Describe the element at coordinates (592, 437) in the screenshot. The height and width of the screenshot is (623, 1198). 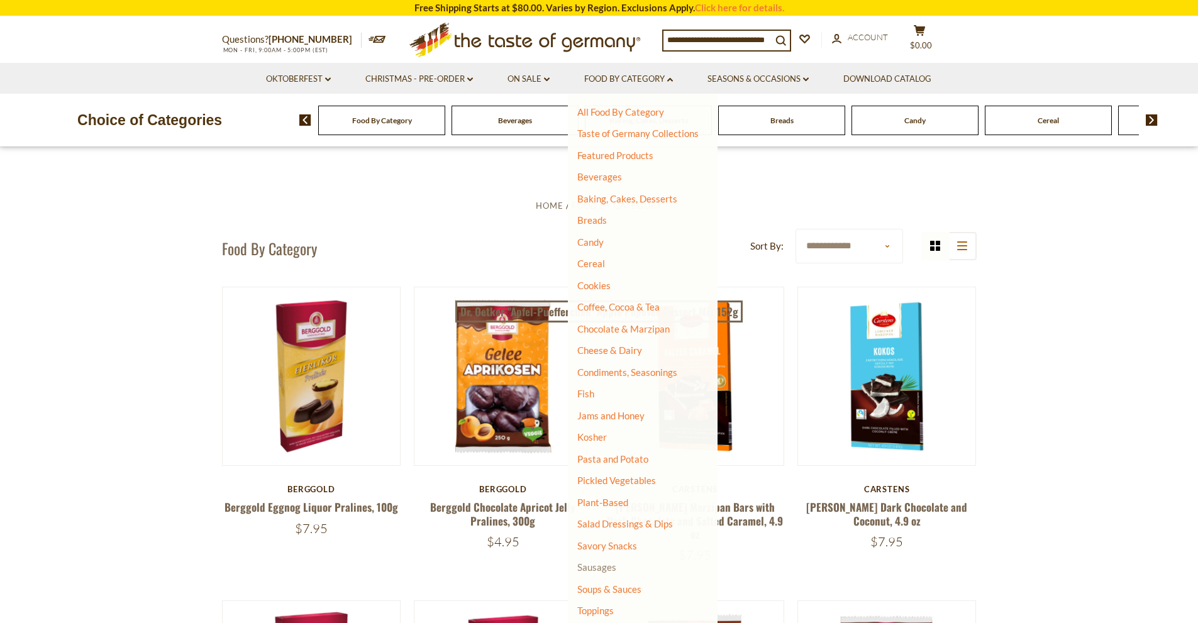
I see `a: Kosher` at that location.